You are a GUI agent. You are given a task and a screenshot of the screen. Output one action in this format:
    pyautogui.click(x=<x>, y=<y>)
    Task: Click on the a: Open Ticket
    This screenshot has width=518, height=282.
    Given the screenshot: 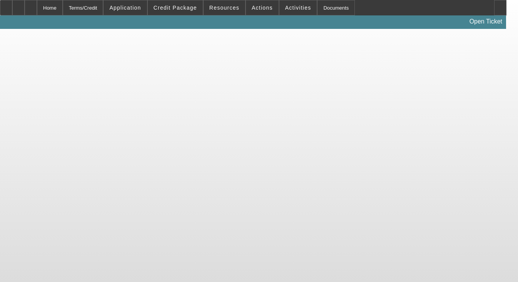 What is the action you would take?
    pyautogui.click(x=486, y=22)
    